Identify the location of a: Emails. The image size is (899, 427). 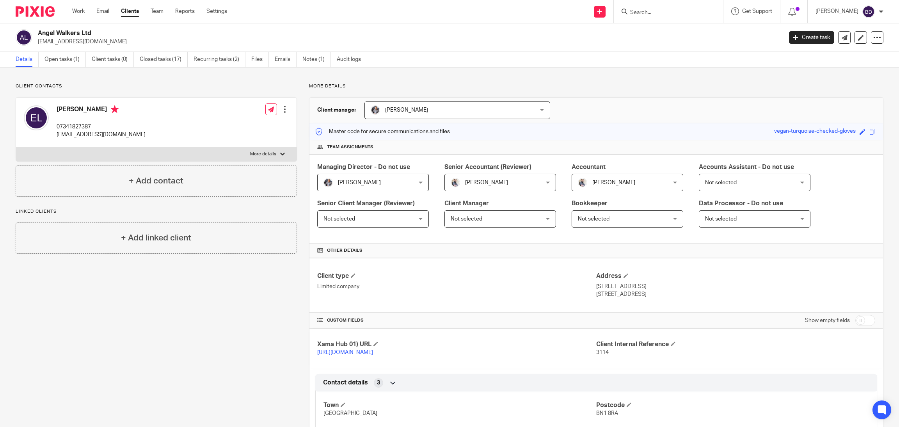
(286, 59).